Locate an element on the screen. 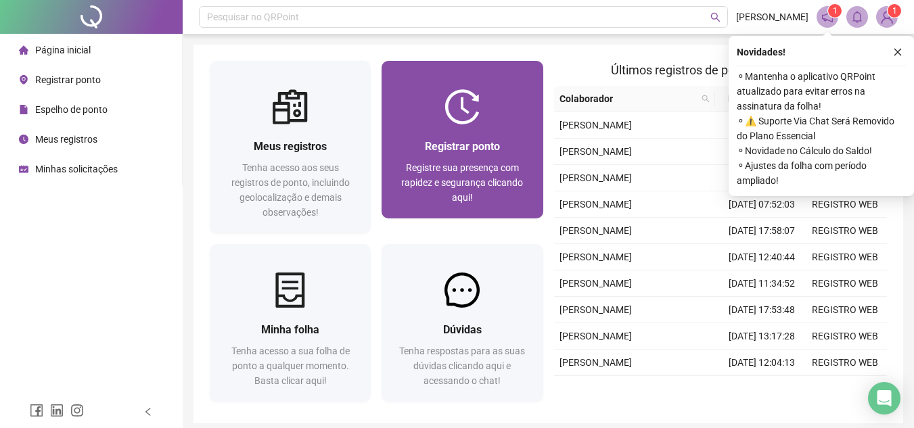 The height and width of the screenshot is (428, 914). span: Tenha respostas para as suas dúvidas clicando aqui e acessando o chat! is located at coordinates (462, 366).